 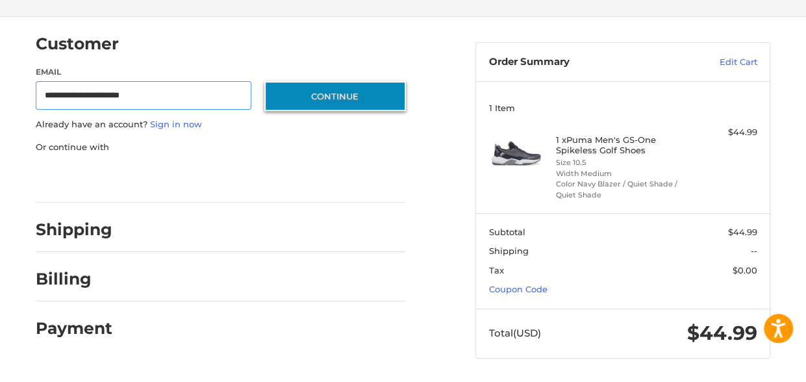 I want to click on p: Or continue with, so click(x=220, y=147).